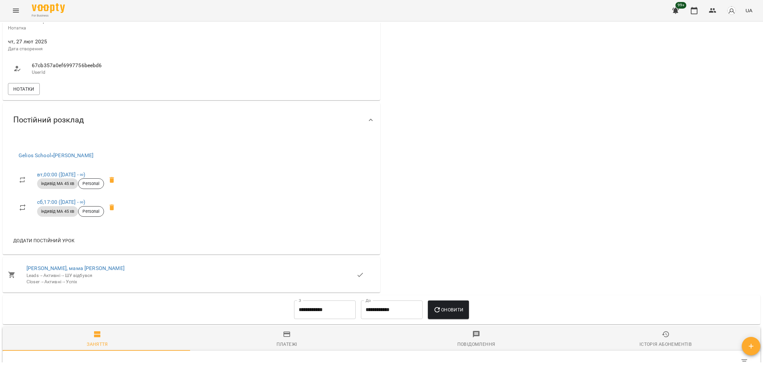 The width and height of the screenshot is (763, 366). What do you see at coordinates (48, 8) in the screenshot?
I see `img: Voopty Logo` at bounding box center [48, 8].